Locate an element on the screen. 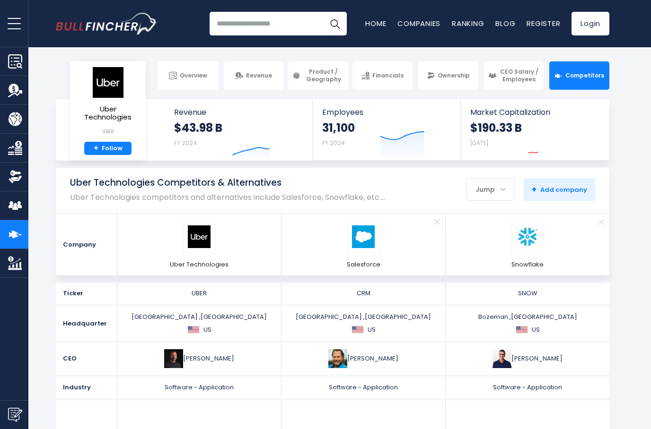 Image resolution: width=651 pixels, height=429 pixels. div: Industry is located at coordinates (87, 388).